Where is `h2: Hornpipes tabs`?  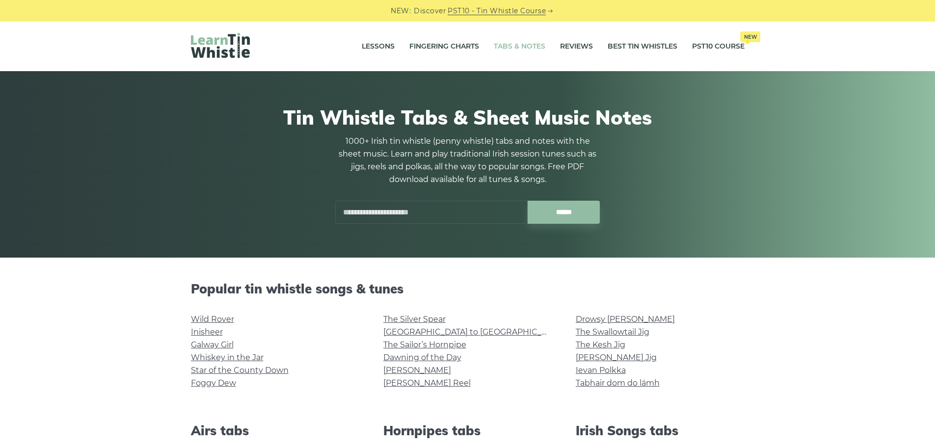
h2: Hornpipes tabs is located at coordinates (468, 430).